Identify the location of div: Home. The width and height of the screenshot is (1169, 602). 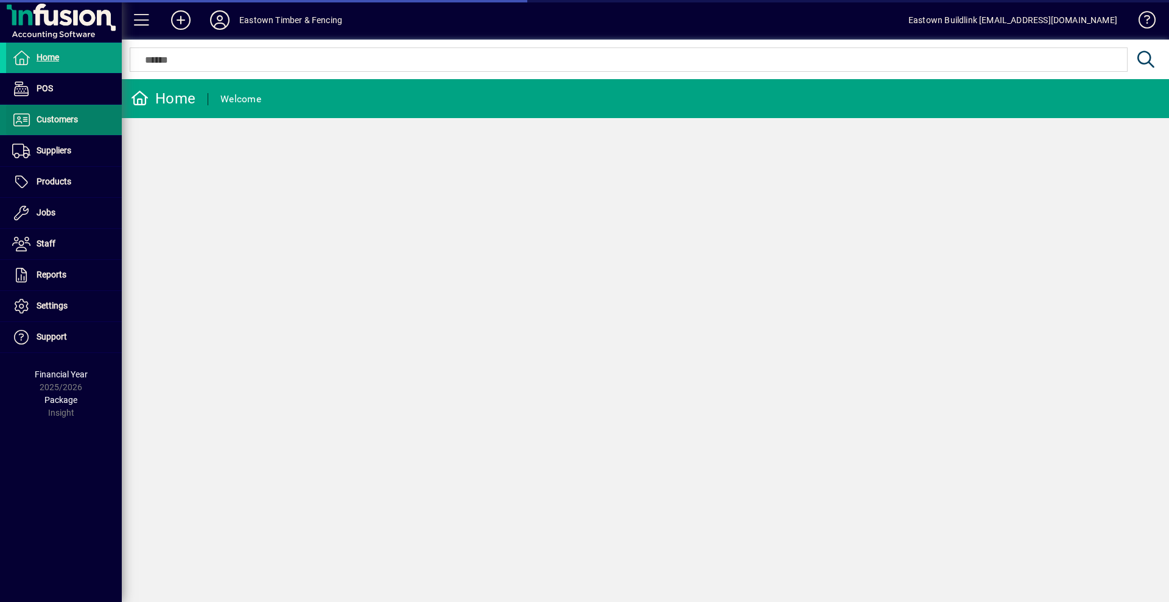
(163, 99).